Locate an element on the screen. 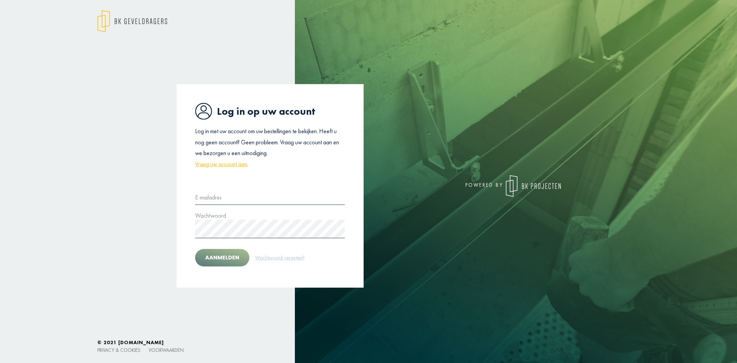 The width and height of the screenshot is (737, 363). a: Wachtwoord vergeten? is located at coordinates (280, 258).